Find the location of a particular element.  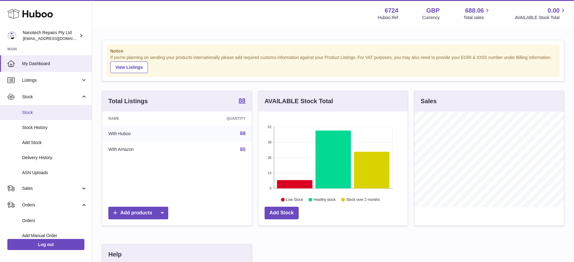

span: Stock History is located at coordinates (55, 127).